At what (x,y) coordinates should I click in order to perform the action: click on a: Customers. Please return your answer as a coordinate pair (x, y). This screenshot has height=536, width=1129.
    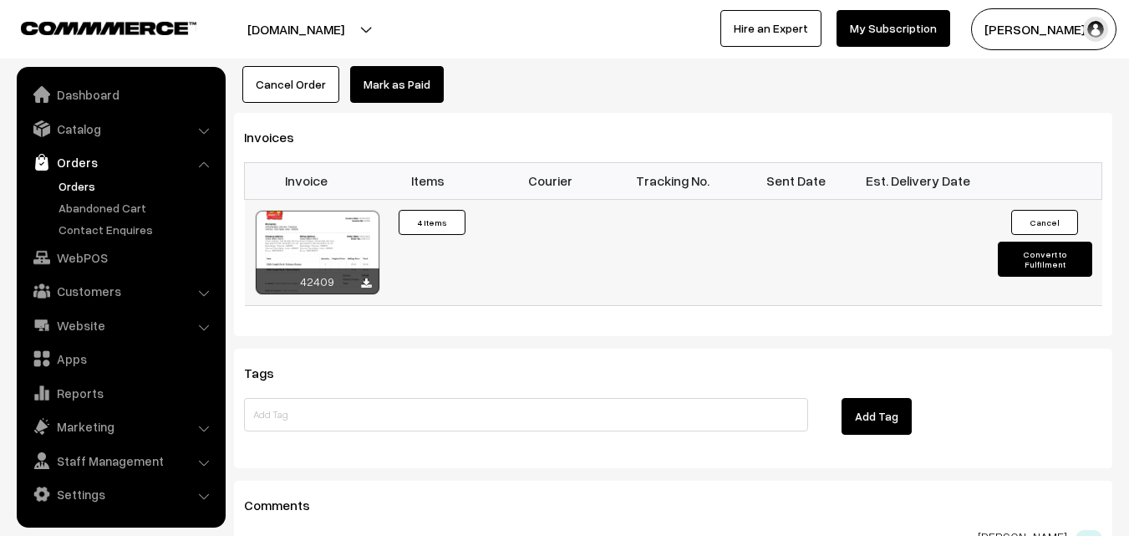
    Looking at the image, I should click on (120, 291).